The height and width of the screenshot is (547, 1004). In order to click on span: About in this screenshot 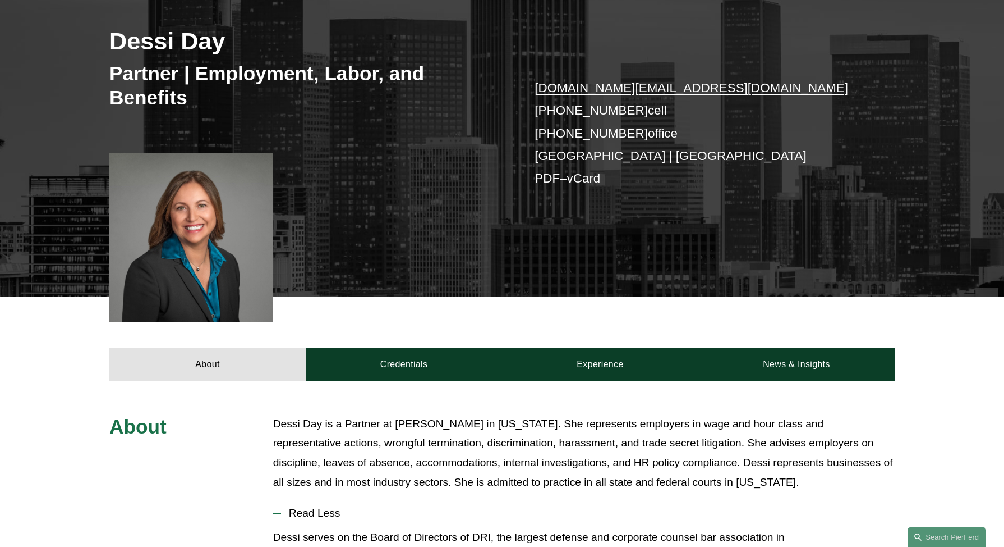, I will do `click(138, 426)`.